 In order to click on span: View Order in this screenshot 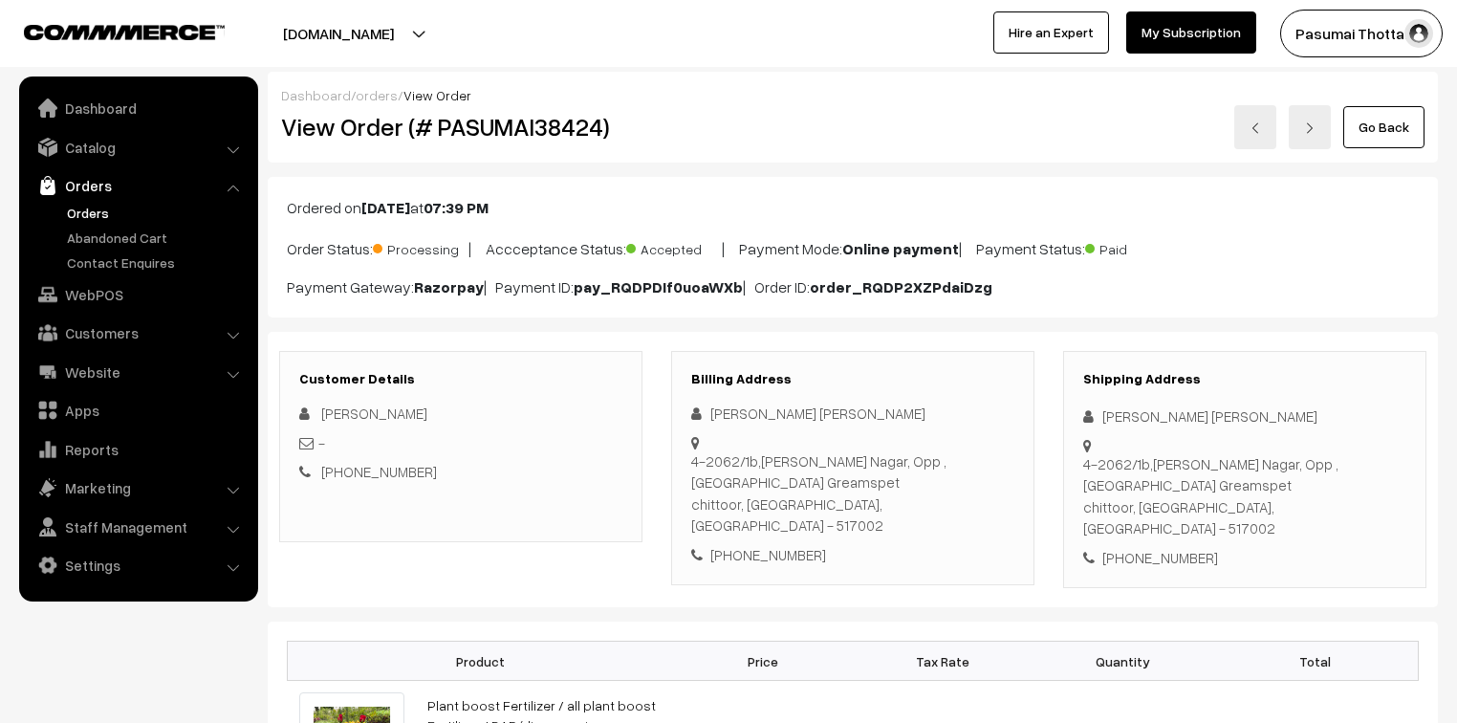, I will do `click(437, 95)`.